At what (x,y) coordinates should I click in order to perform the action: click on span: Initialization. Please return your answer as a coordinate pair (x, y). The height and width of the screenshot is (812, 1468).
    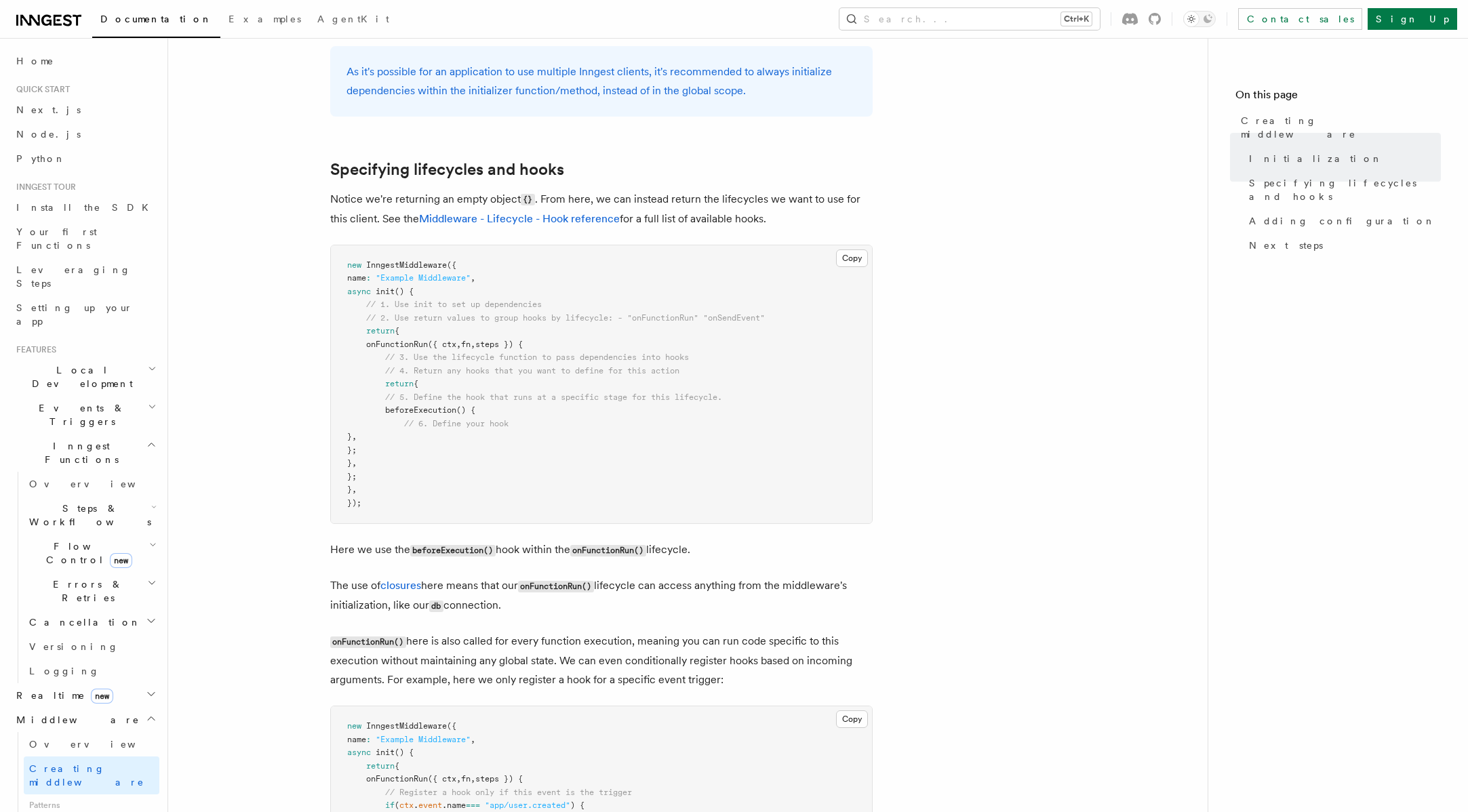
    Looking at the image, I should click on (1316, 159).